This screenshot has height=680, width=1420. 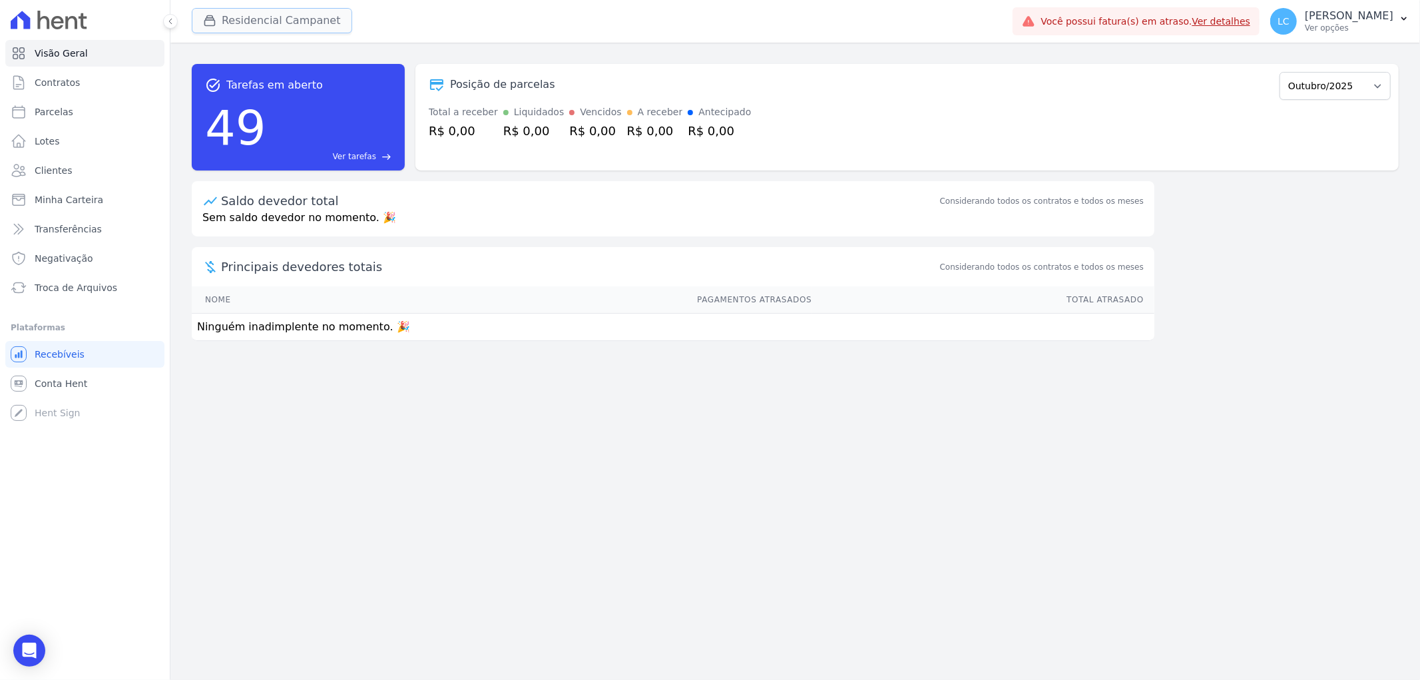 I want to click on div: Liquidados, so click(x=539, y=112).